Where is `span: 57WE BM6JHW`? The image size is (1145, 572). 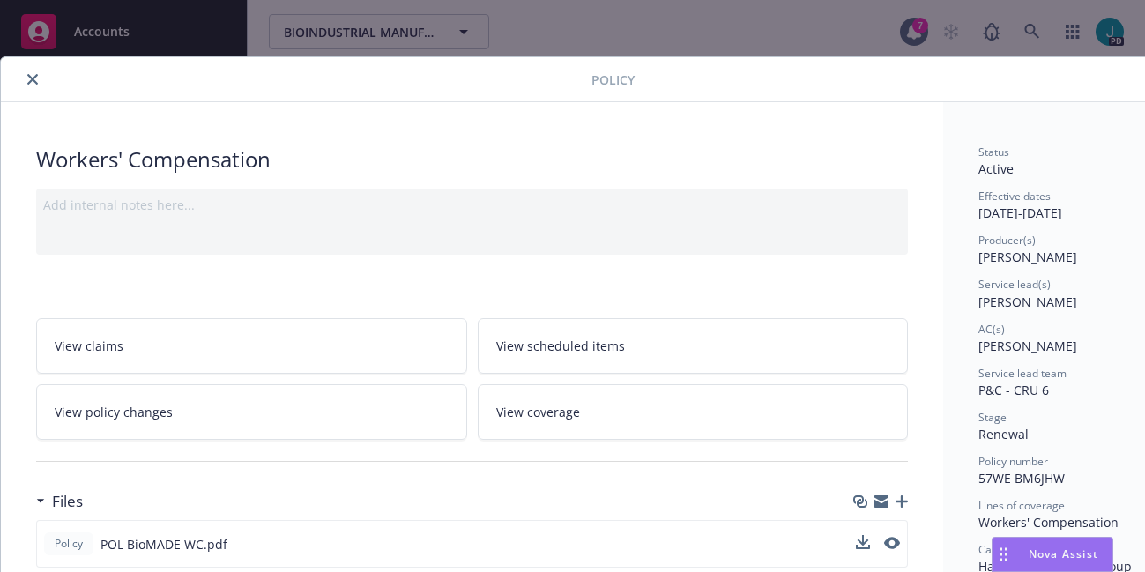
span: 57WE BM6JHW is located at coordinates (1022, 478).